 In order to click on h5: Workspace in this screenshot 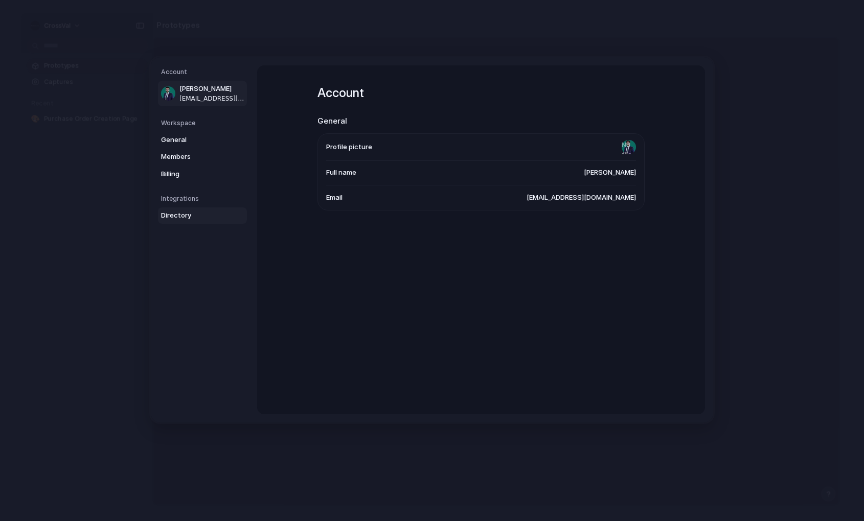, I will do `click(204, 123)`.